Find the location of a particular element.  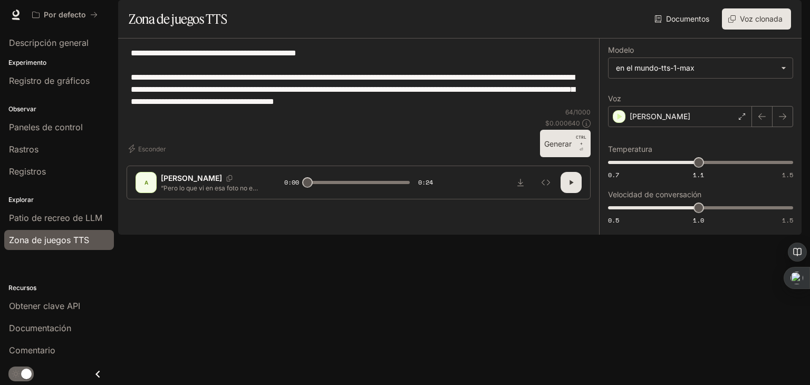

font: Documentos is located at coordinates (688, 18).